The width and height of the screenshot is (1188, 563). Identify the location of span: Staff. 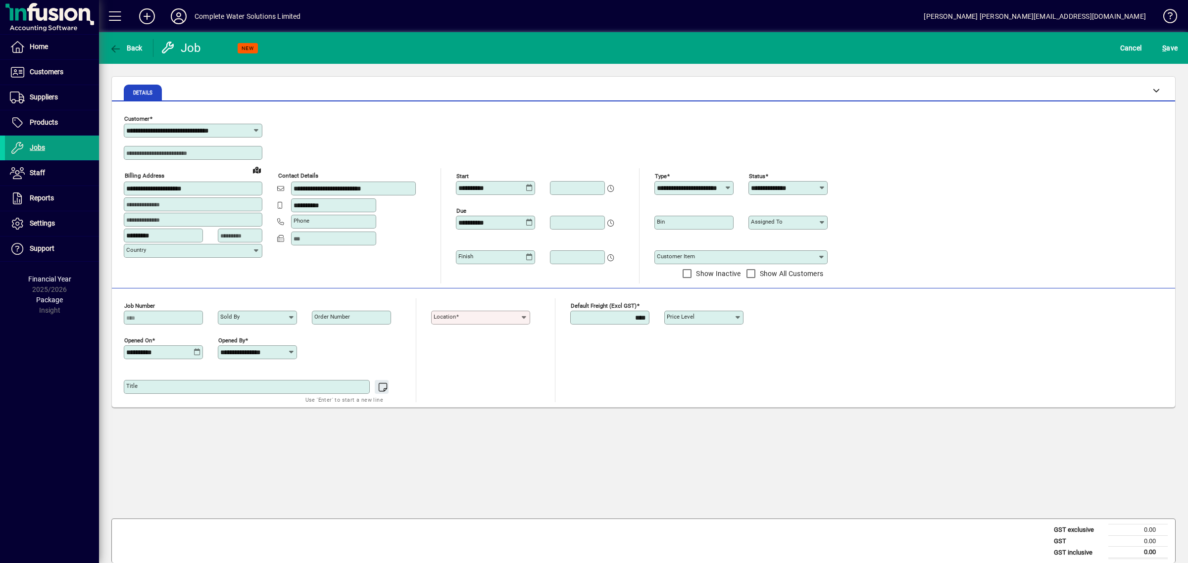
(37, 173).